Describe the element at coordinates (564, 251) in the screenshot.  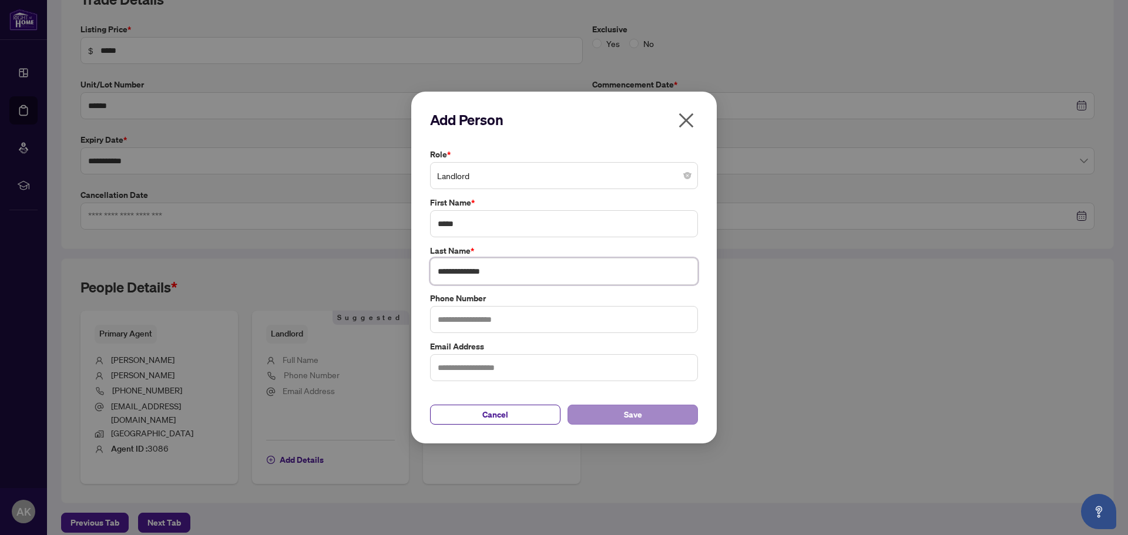
I see `label: Last Name` at that location.